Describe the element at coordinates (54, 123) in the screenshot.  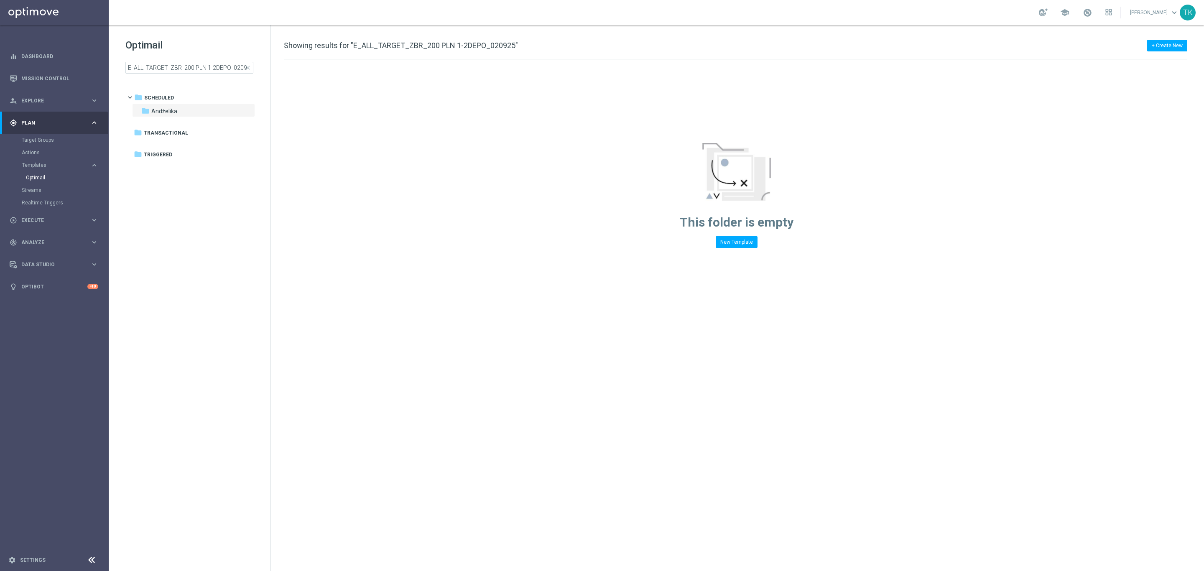
I see `button: gps_fixed Plan keyboard_arrow_right` at that location.